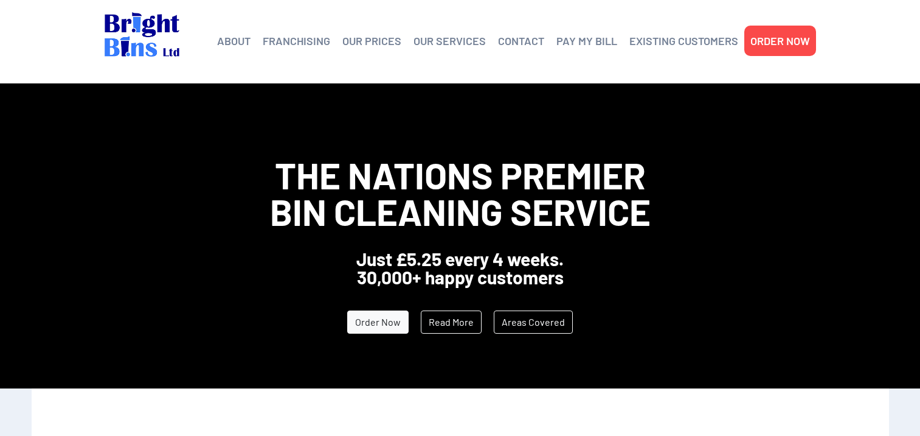  What do you see at coordinates (587, 41) in the screenshot?
I see `a: PAY MY BILL` at bounding box center [587, 41].